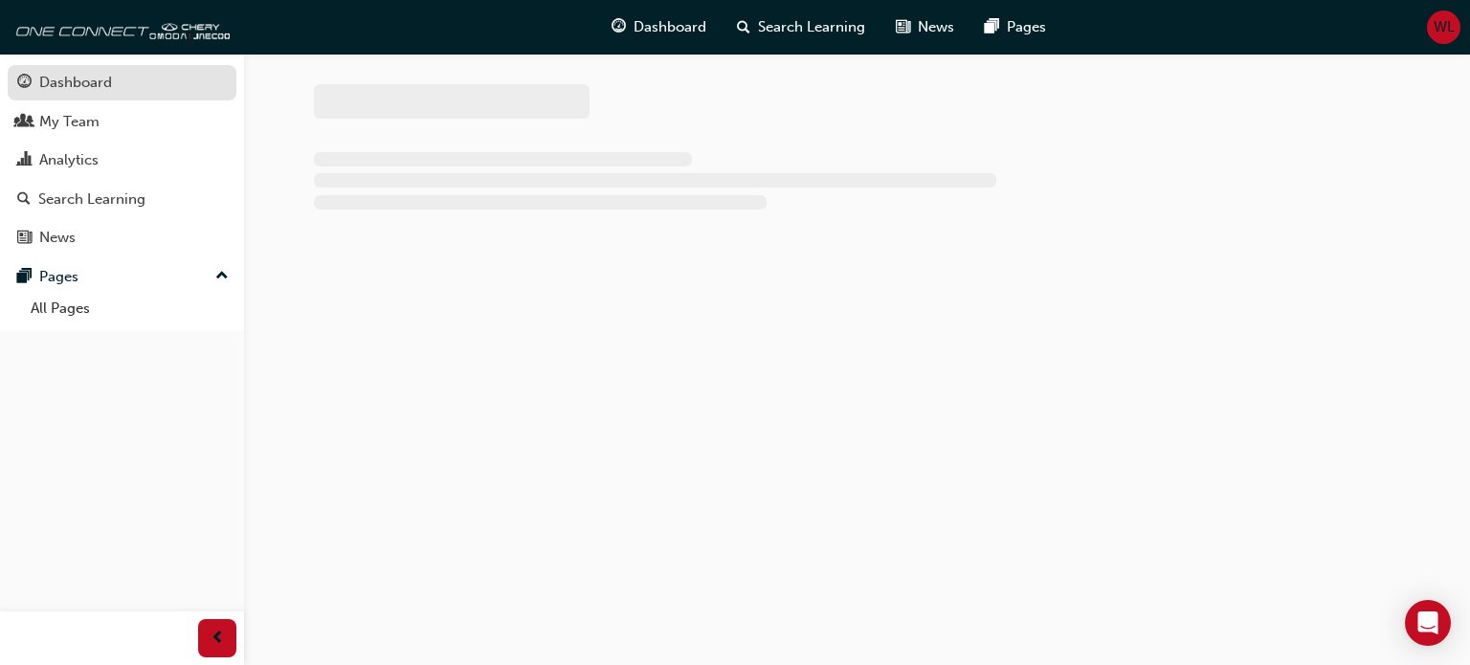  I want to click on div: Pages, so click(58, 277).